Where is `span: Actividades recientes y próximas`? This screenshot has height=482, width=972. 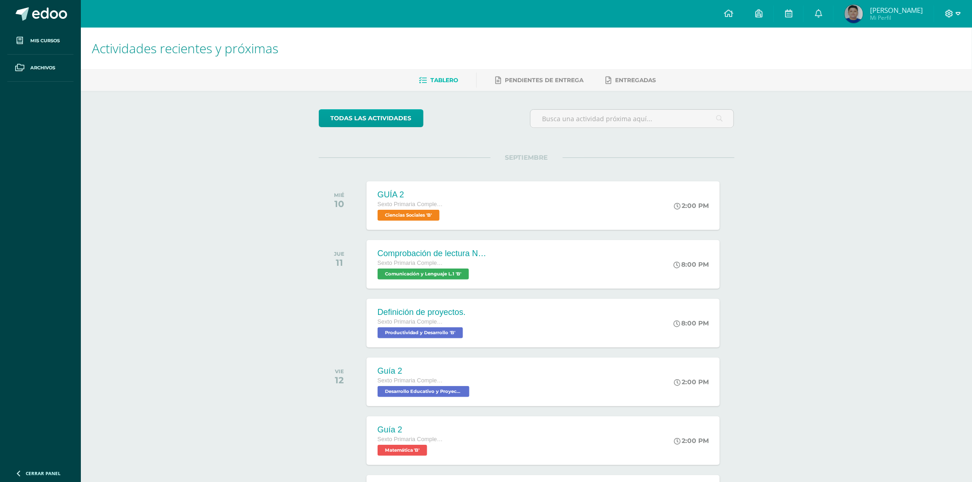 span: Actividades recientes y próximas is located at coordinates (185, 48).